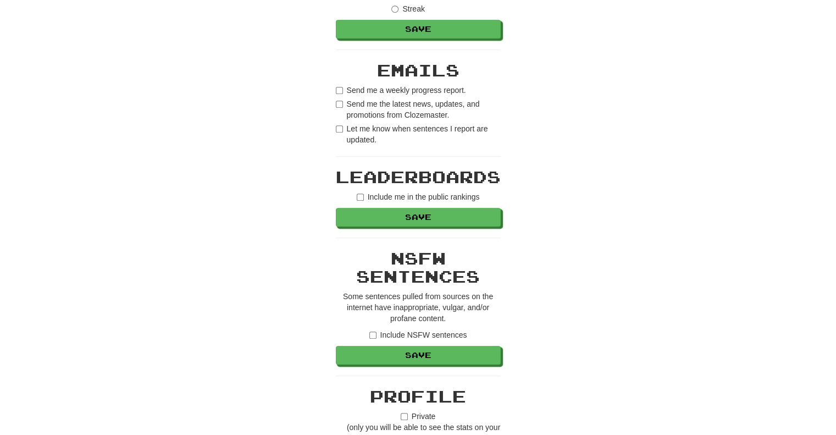  I want to click on label: Send me the latest news, updates, and promotions from Clozemaster., so click(418, 109).